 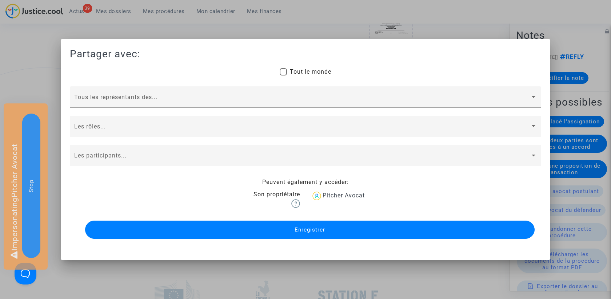 I want to click on span: Enregistrer, so click(x=310, y=230).